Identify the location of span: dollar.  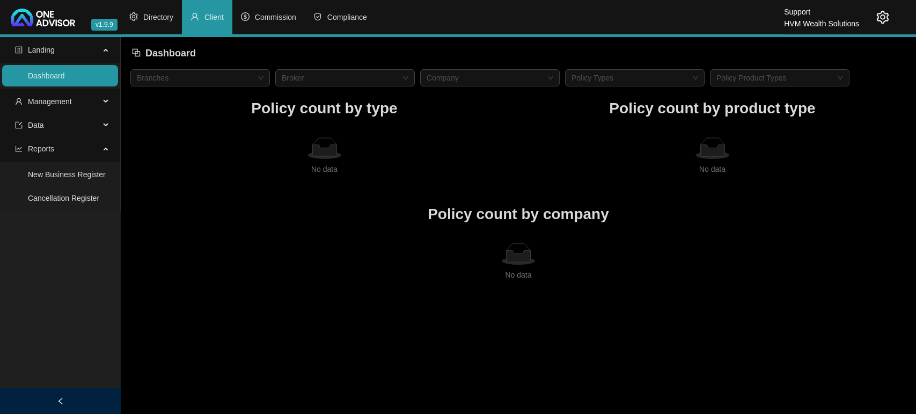
(245, 17).